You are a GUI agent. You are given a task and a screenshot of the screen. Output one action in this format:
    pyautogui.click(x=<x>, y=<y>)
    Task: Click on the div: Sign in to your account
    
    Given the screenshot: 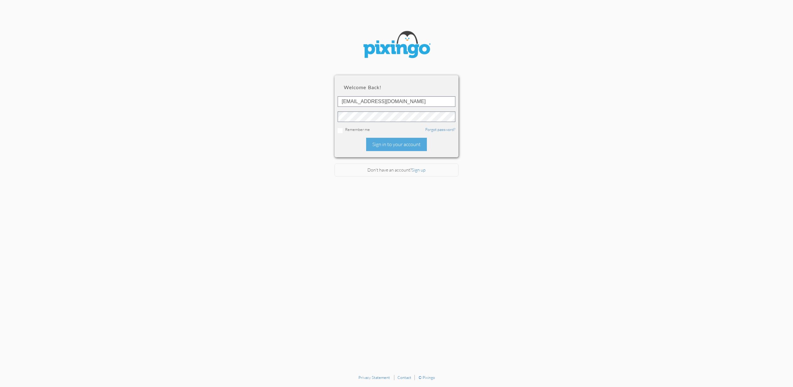 What is the action you would take?
    pyautogui.click(x=396, y=144)
    